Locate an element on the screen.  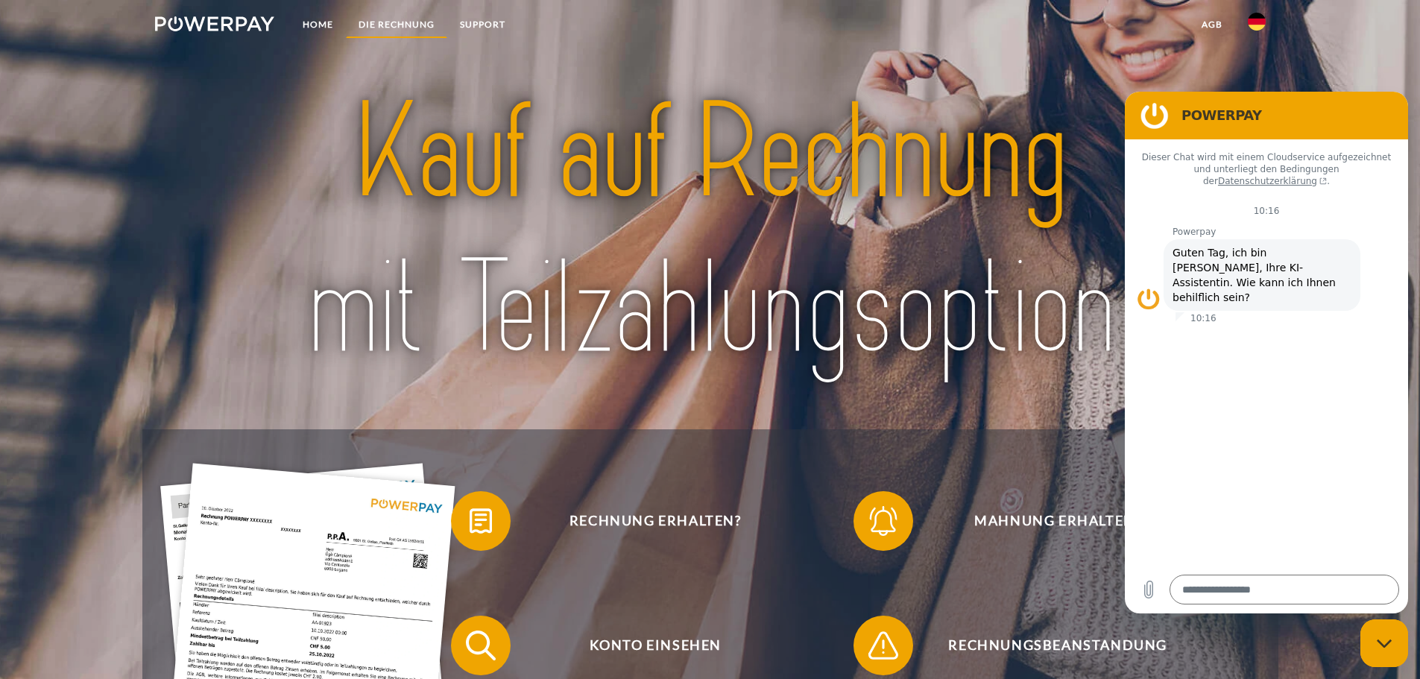
img: de is located at coordinates (1257, 22).